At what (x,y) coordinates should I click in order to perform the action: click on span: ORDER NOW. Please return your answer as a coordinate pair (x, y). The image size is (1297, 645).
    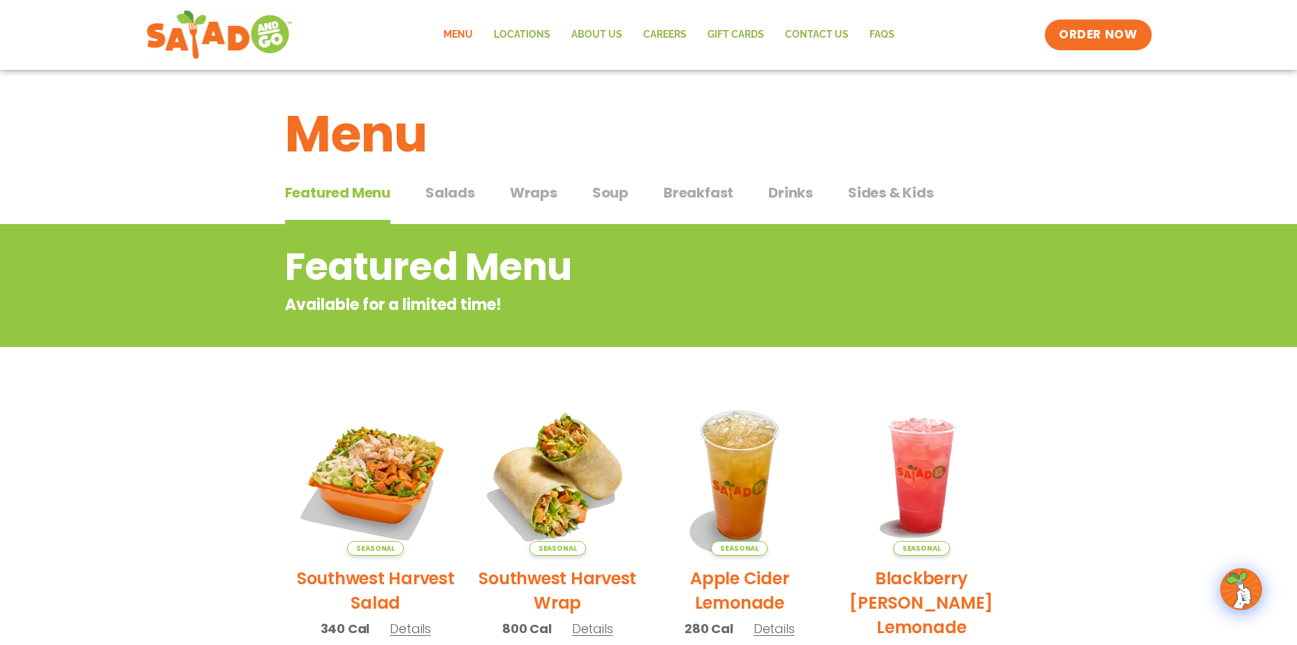
    Looking at the image, I should click on (1098, 35).